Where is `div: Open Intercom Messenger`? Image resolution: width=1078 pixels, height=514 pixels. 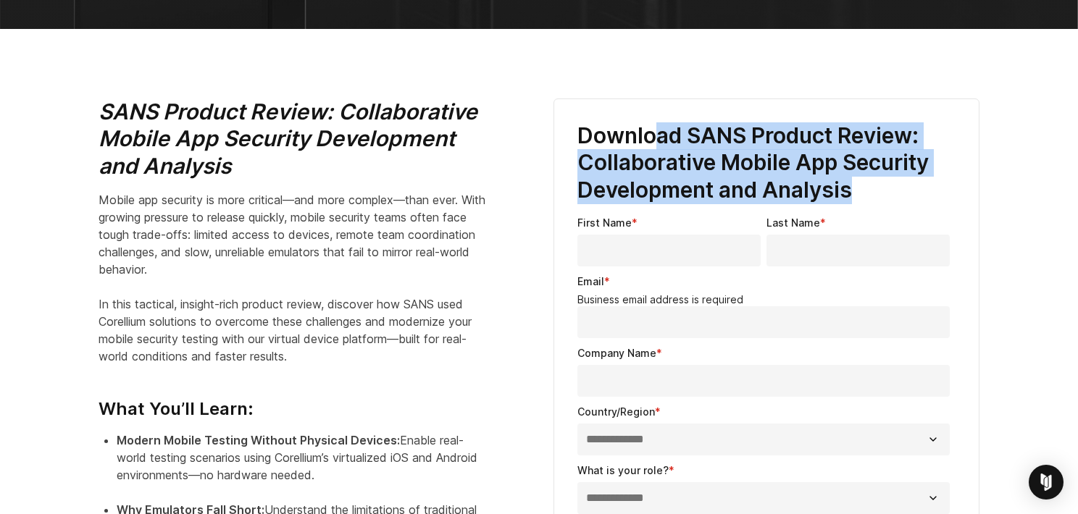
div: Open Intercom Messenger is located at coordinates (1046, 482).